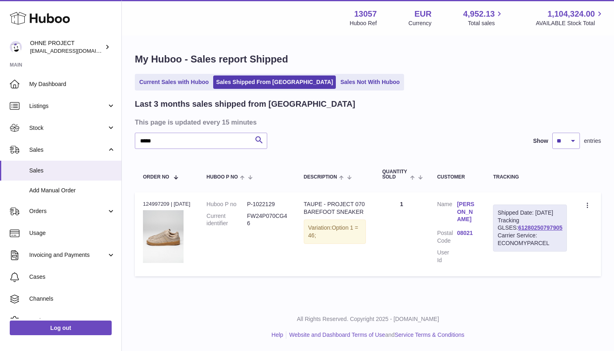 This screenshot has height=351, width=614. Describe the element at coordinates (530, 228) in the screenshot. I see `div: Tracking GLSES:` at that location.